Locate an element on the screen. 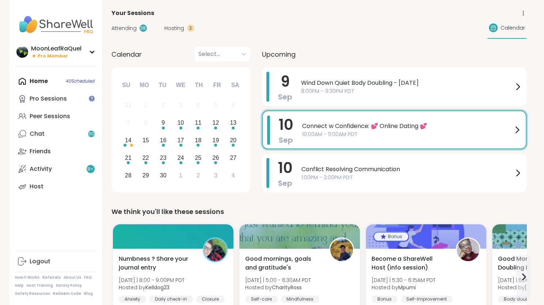 This screenshot has width=544, height=305. div: Activity is located at coordinates (41, 169).